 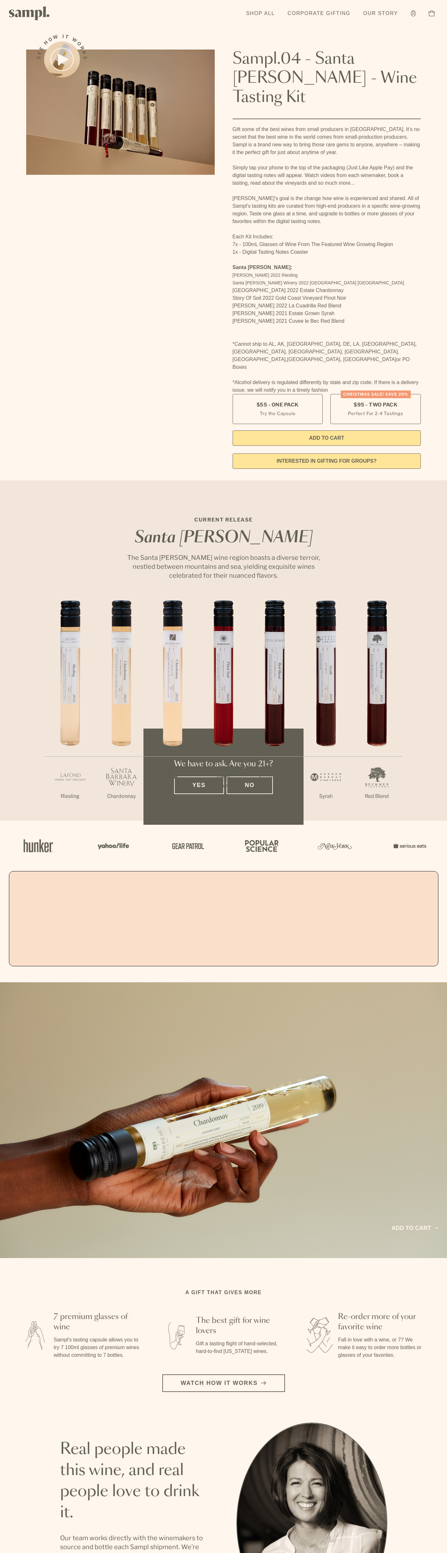 What do you see at coordinates (326, 710) in the screenshot?
I see `li: 6 / 7` at bounding box center [326, 710].